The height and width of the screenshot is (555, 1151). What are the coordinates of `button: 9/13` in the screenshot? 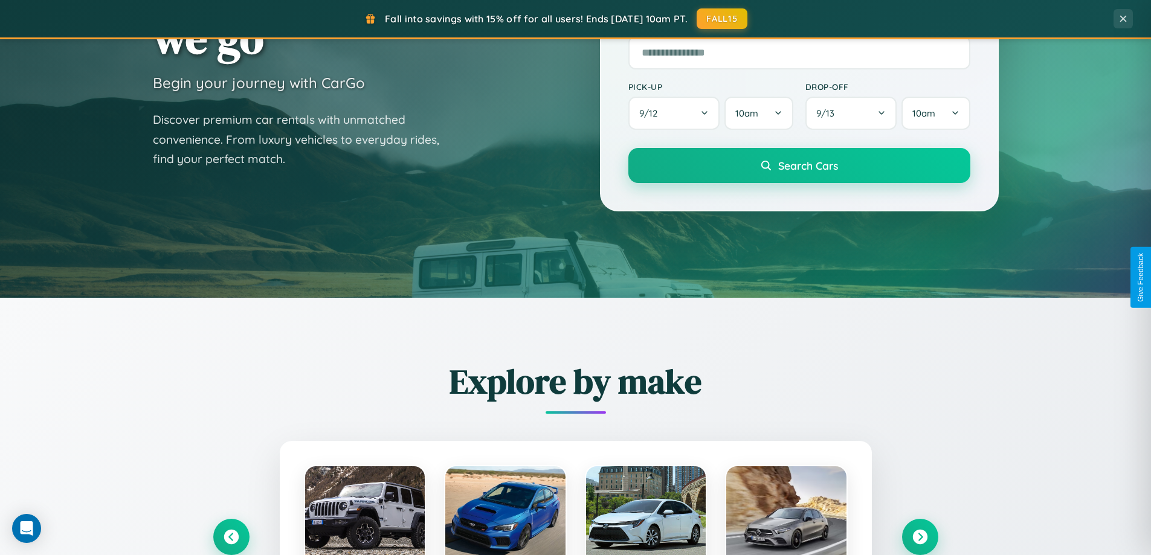 It's located at (851, 113).